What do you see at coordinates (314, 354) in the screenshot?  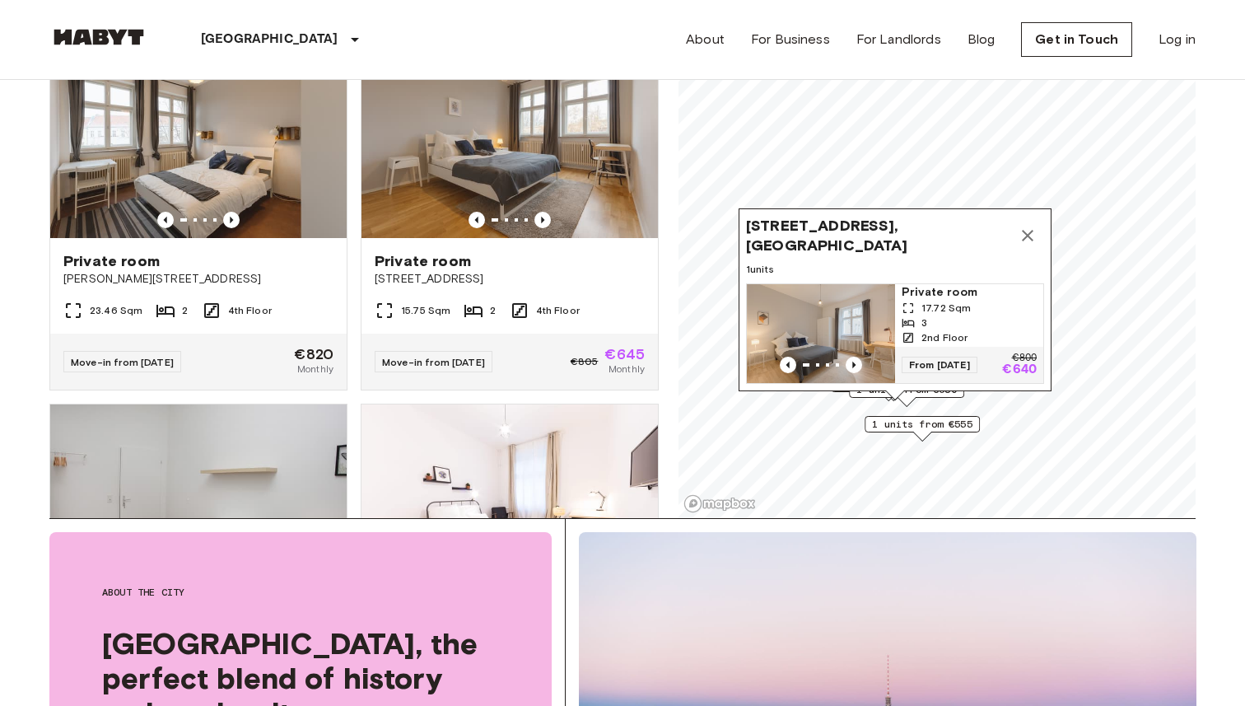 I see `span: €820` at bounding box center [314, 354].